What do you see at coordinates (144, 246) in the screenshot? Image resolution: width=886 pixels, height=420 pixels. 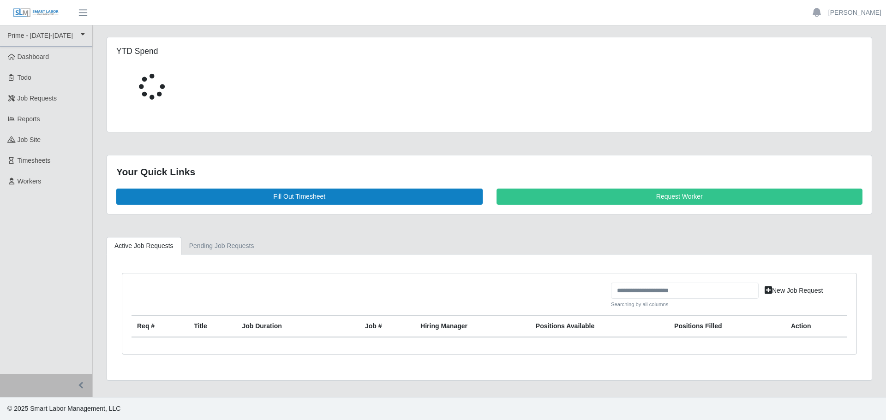 I see `a: Active Job Requests` at bounding box center [144, 246].